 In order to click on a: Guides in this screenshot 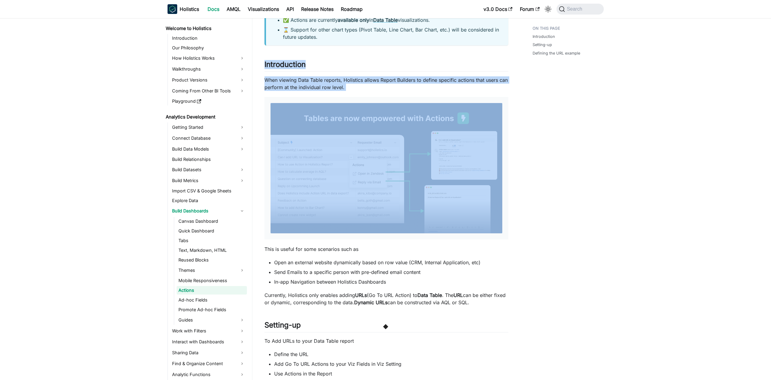, I will do `click(212, 320)`.